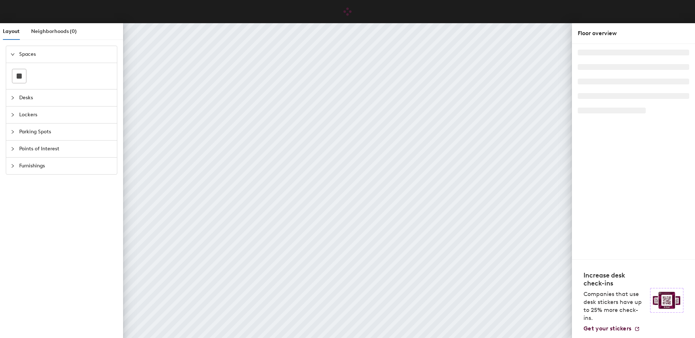 This screenshot has height=338, width=695. What do you see at coordinates (66, 132) in the screenshot?
I see `span: Parking Spots` at bounding box center [66, 132].